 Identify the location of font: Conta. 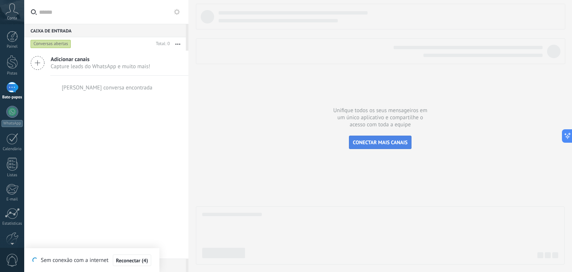
(12, 18).